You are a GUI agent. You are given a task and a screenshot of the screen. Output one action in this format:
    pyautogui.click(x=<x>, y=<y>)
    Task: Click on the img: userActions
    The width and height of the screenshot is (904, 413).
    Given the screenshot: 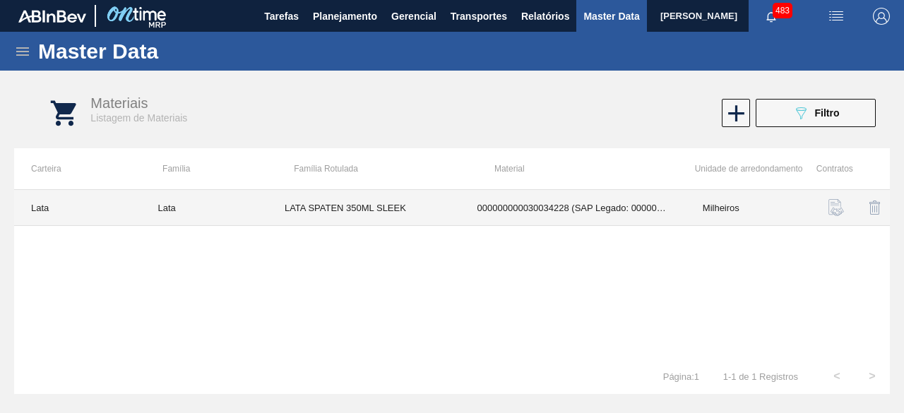 What is the action you would take?
    pyautogui.click(x=836, y=16)
    